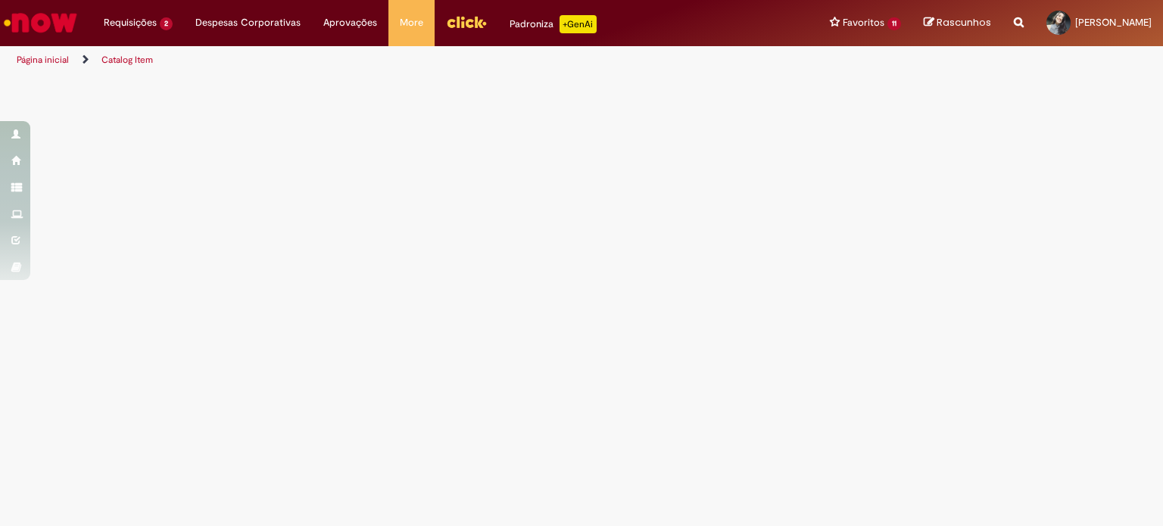 This screenshot has height=526, width=1163. Describe the element at coordinates (411, 23) in the screenshot. I see `span: More` at that location.